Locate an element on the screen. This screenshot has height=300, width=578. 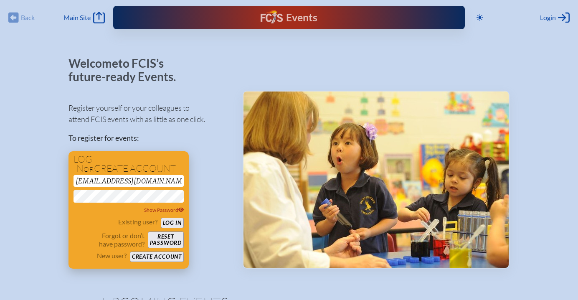
a: Main Site is located at coordinates (84, 18).